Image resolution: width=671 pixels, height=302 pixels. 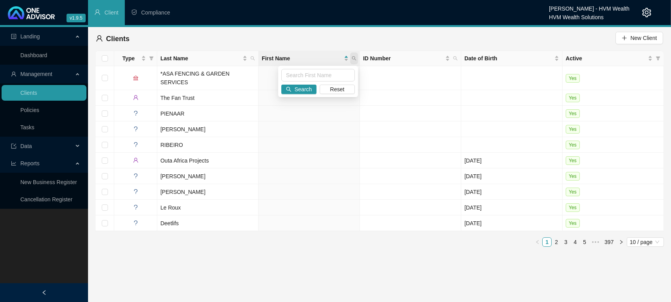 What do you see at coordinates (609, 242) in the screenshot?
I see `li: 397` at bounding box center [609, 242].